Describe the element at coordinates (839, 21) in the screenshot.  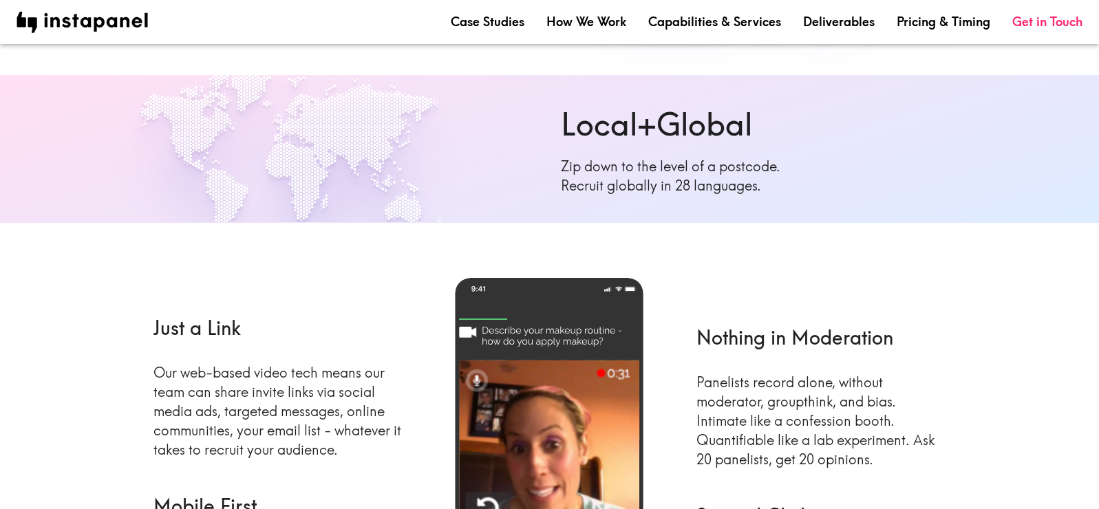
I see `a: Deliverables` at that location.